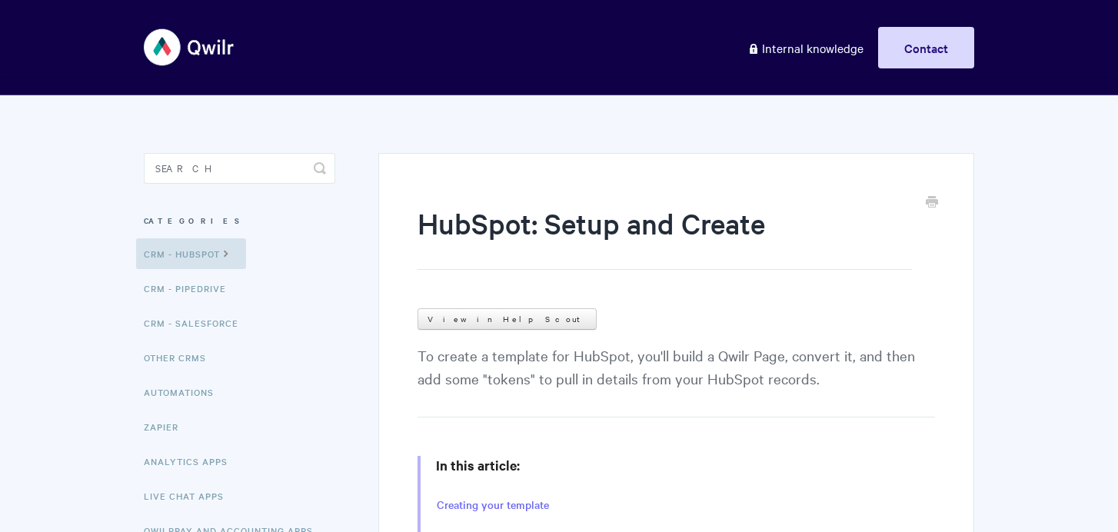 Image resolution: width=1118 pixels, height=532 pixels. Describe the element at coordinates (932, 203) in the screenshot. I see `a: Print this Article` at that location.